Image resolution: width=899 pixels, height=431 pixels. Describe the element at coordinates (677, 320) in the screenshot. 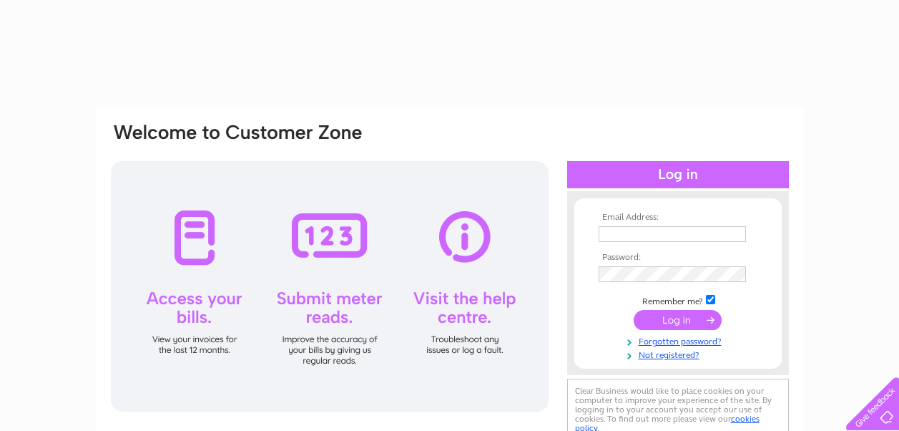

I see `input: Submit` at that location.